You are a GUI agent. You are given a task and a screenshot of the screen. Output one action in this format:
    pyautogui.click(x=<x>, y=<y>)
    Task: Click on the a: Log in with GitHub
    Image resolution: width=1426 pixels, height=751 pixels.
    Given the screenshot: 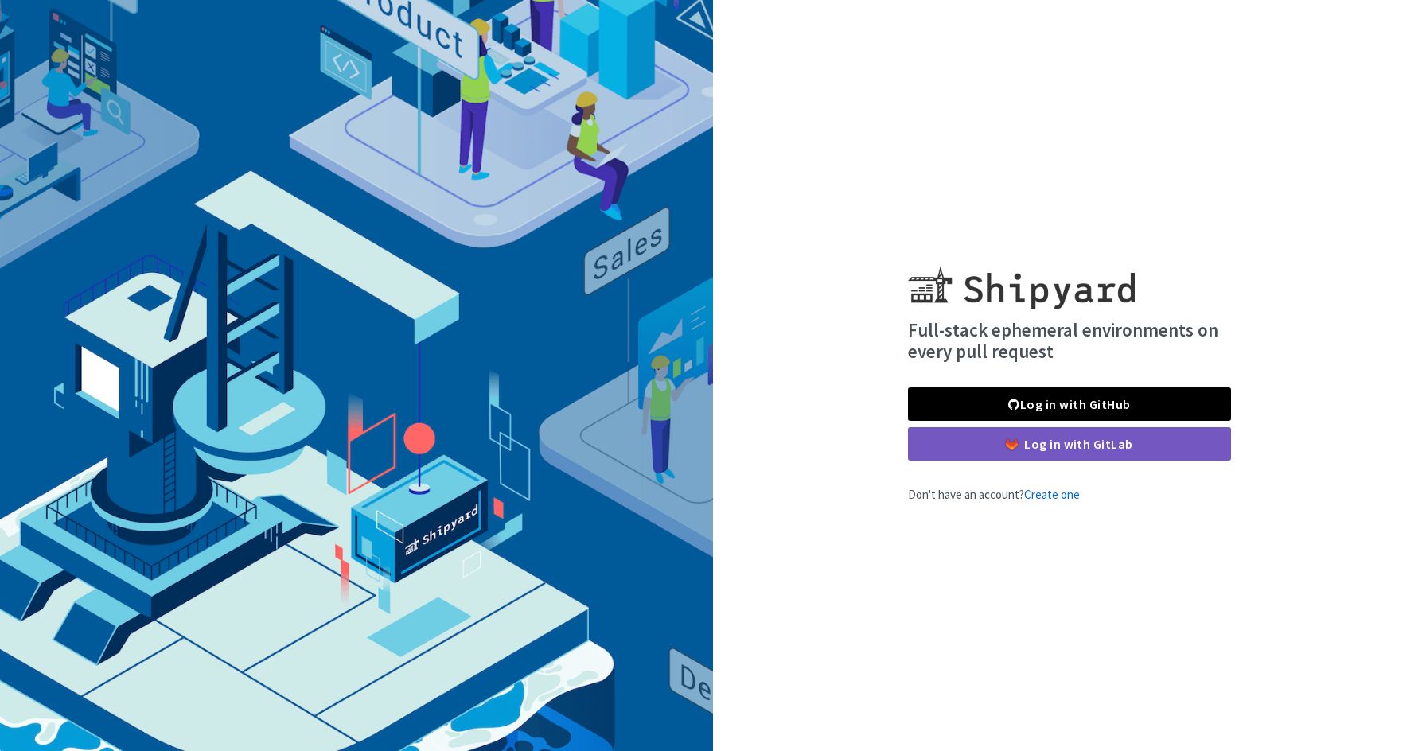 What is the action you would take?
    pyautogui.click(x=1069, y=404)
    